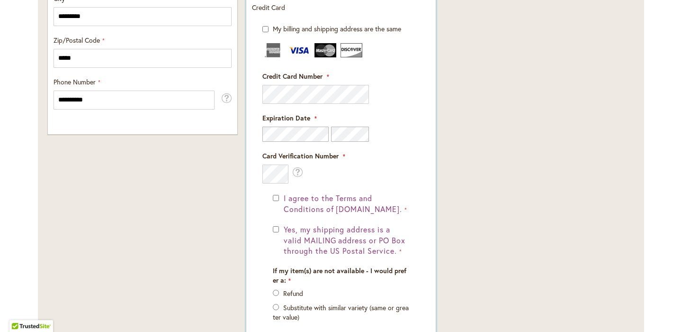  I want to click on img: American Express, so click(273, 50).